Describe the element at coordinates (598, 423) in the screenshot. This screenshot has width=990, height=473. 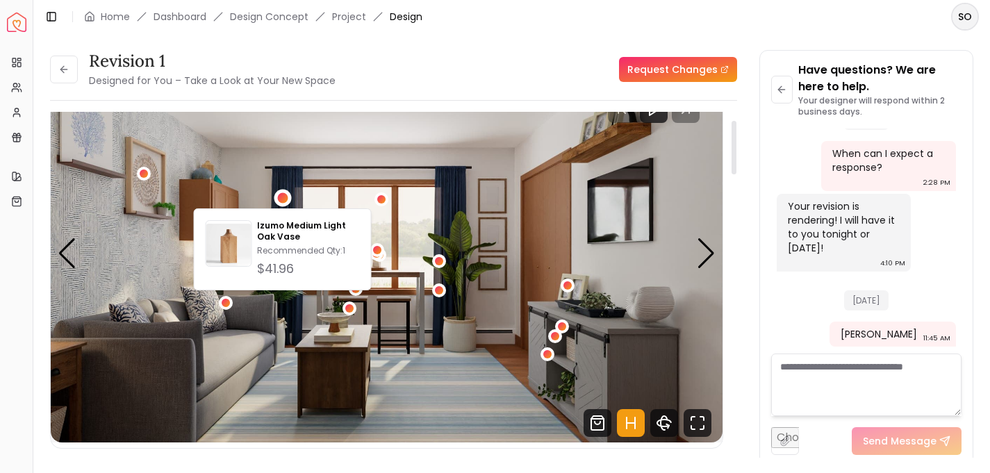
I see `svg: Shop Products from this design` at that location.